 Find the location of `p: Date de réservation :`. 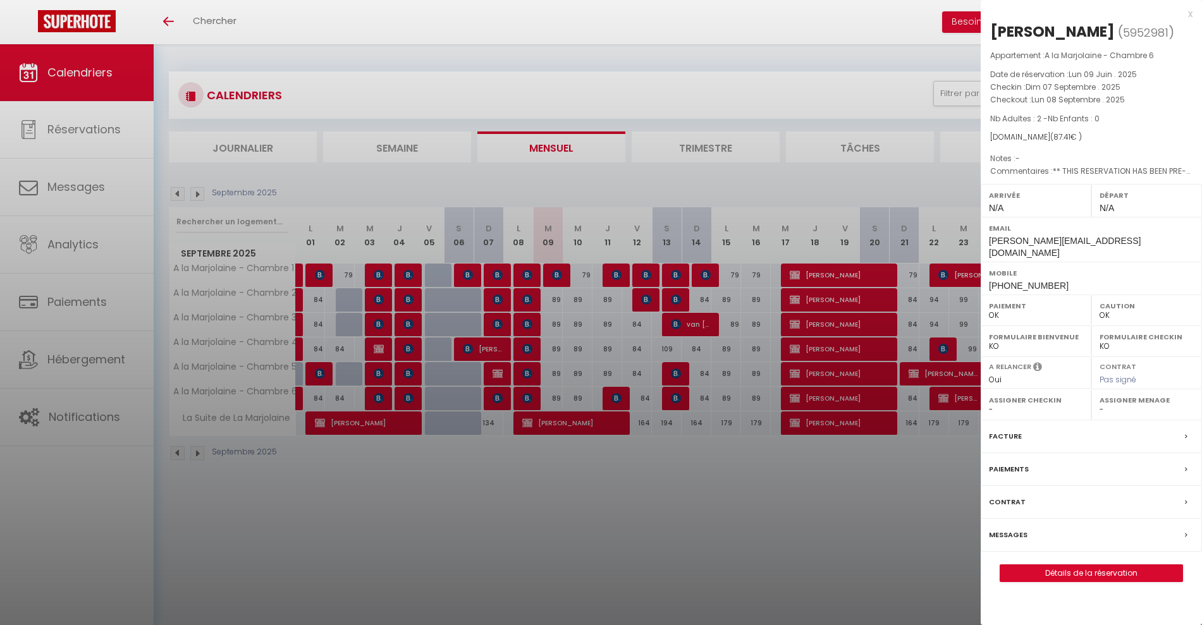

p: Date de réservation : is located at coordinates (1091, 75).